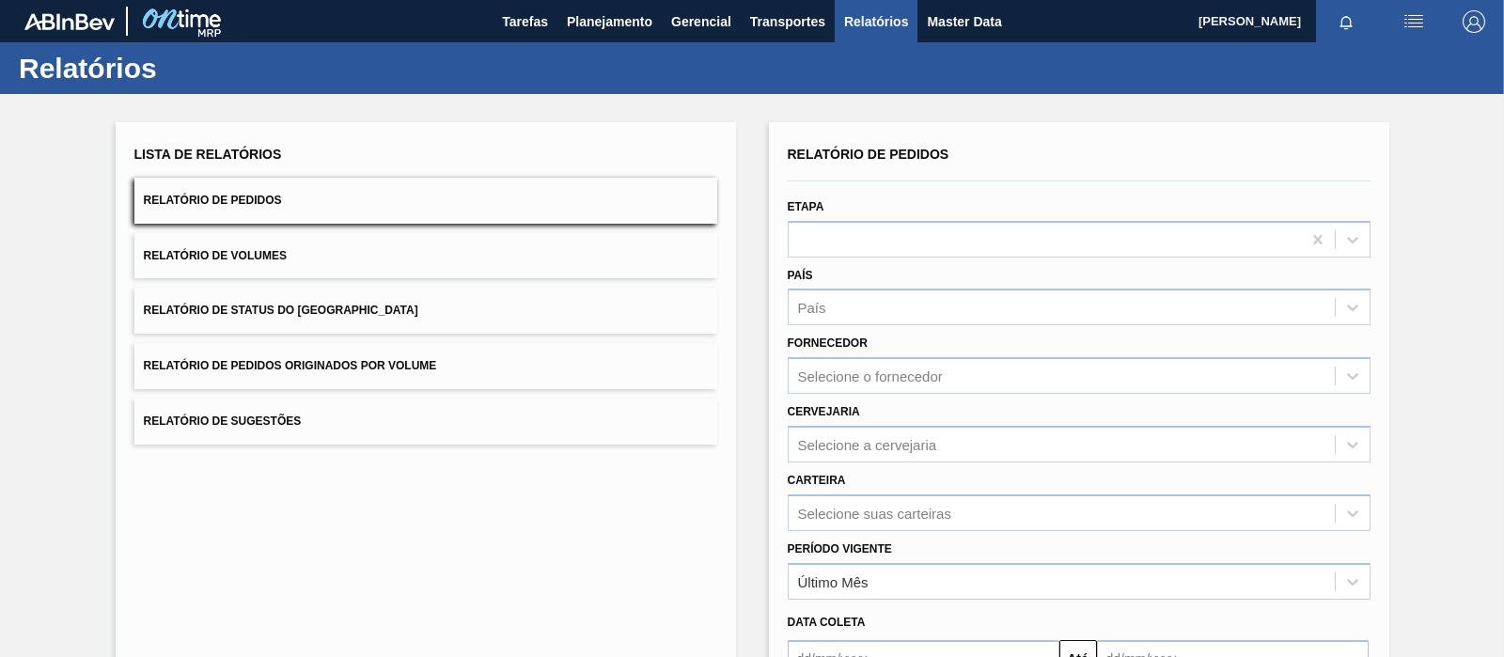 This screenshot has width=1504, height=657. What do you see at coordinates (208, 154) in the screenshot?
I see `span: Lista de Relatórios` at bounding box center [208, 154].